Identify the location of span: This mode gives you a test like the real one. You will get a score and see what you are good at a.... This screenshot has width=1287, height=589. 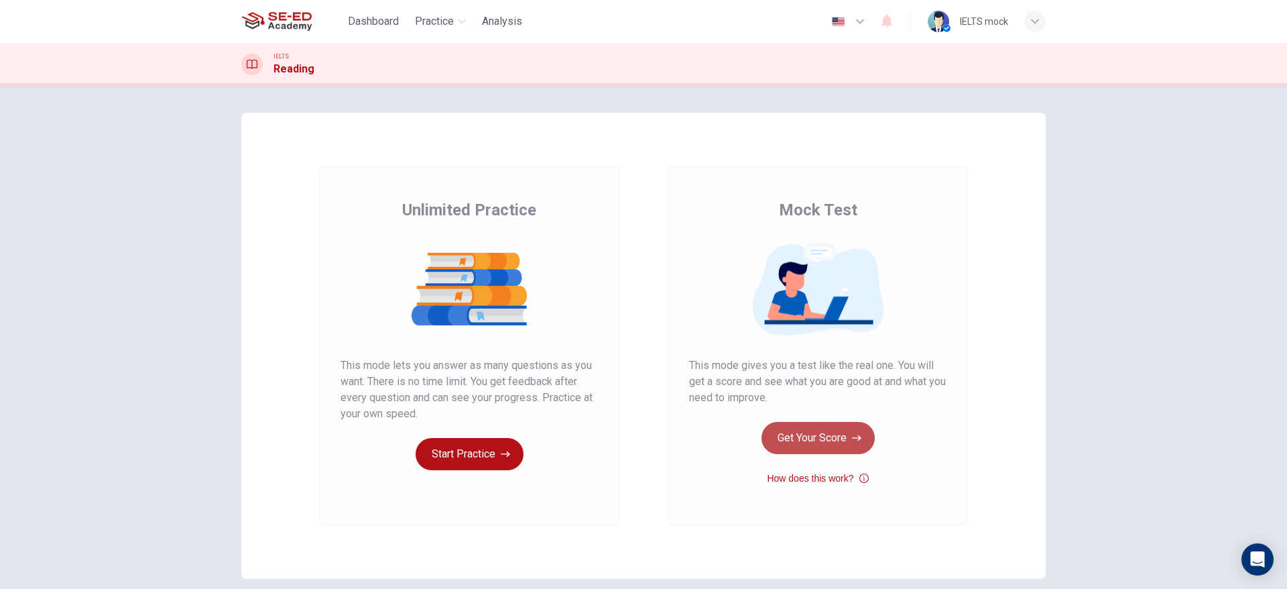
(818, 382).